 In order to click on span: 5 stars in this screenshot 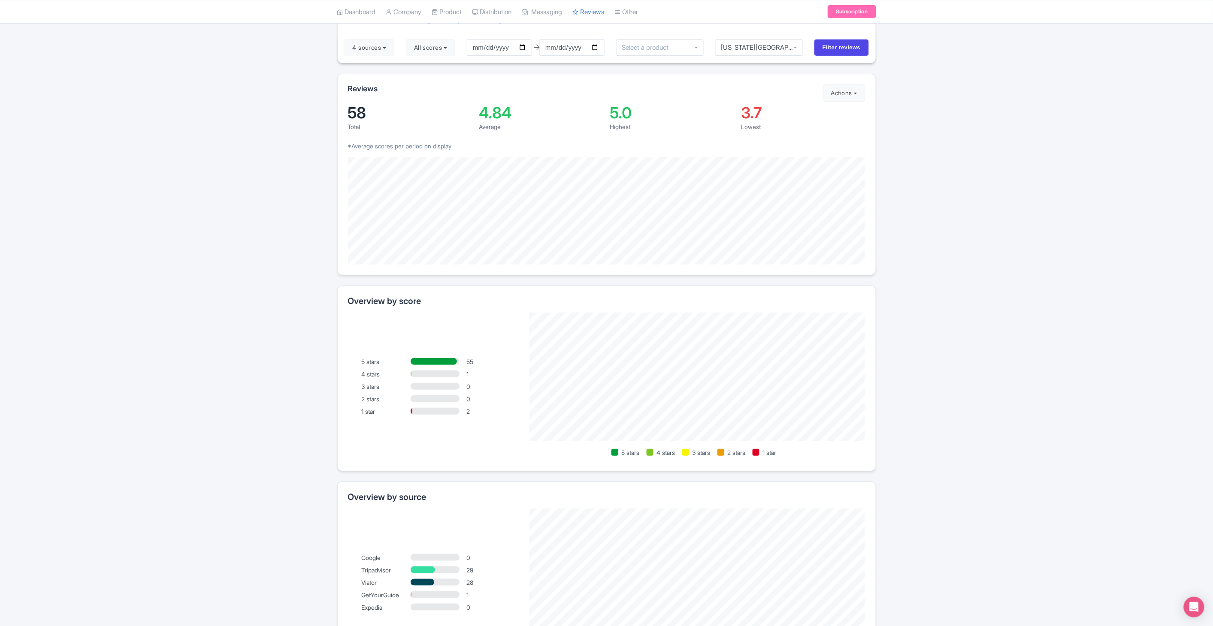, I will do `click(631, 453)`.